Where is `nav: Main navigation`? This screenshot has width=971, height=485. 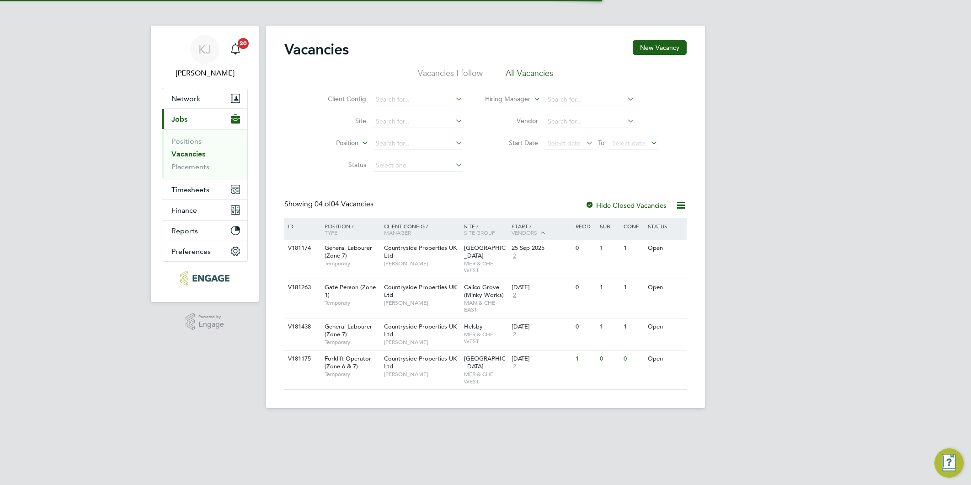
nav: Main navigation is located at coordinates (205, 164).